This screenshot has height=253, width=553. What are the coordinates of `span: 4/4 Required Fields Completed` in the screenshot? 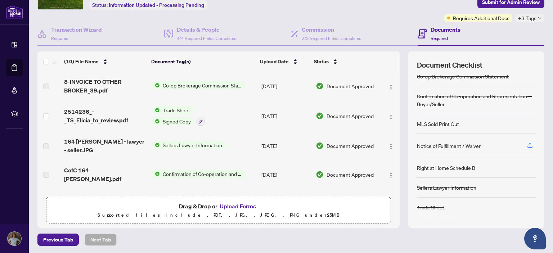 It's located at (207, 38).